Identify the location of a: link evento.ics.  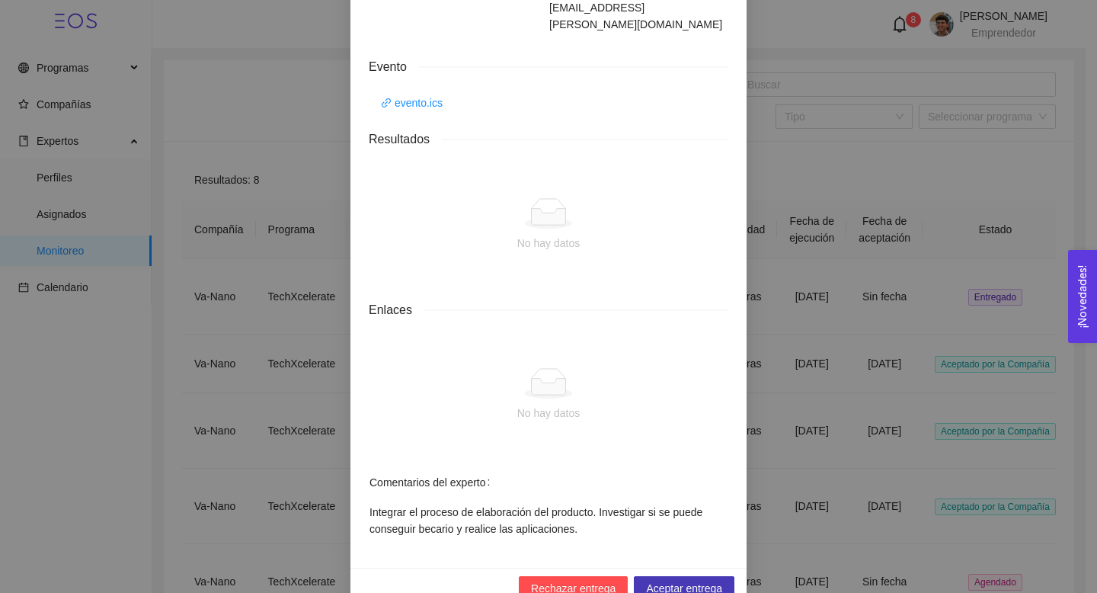
(411, 103).